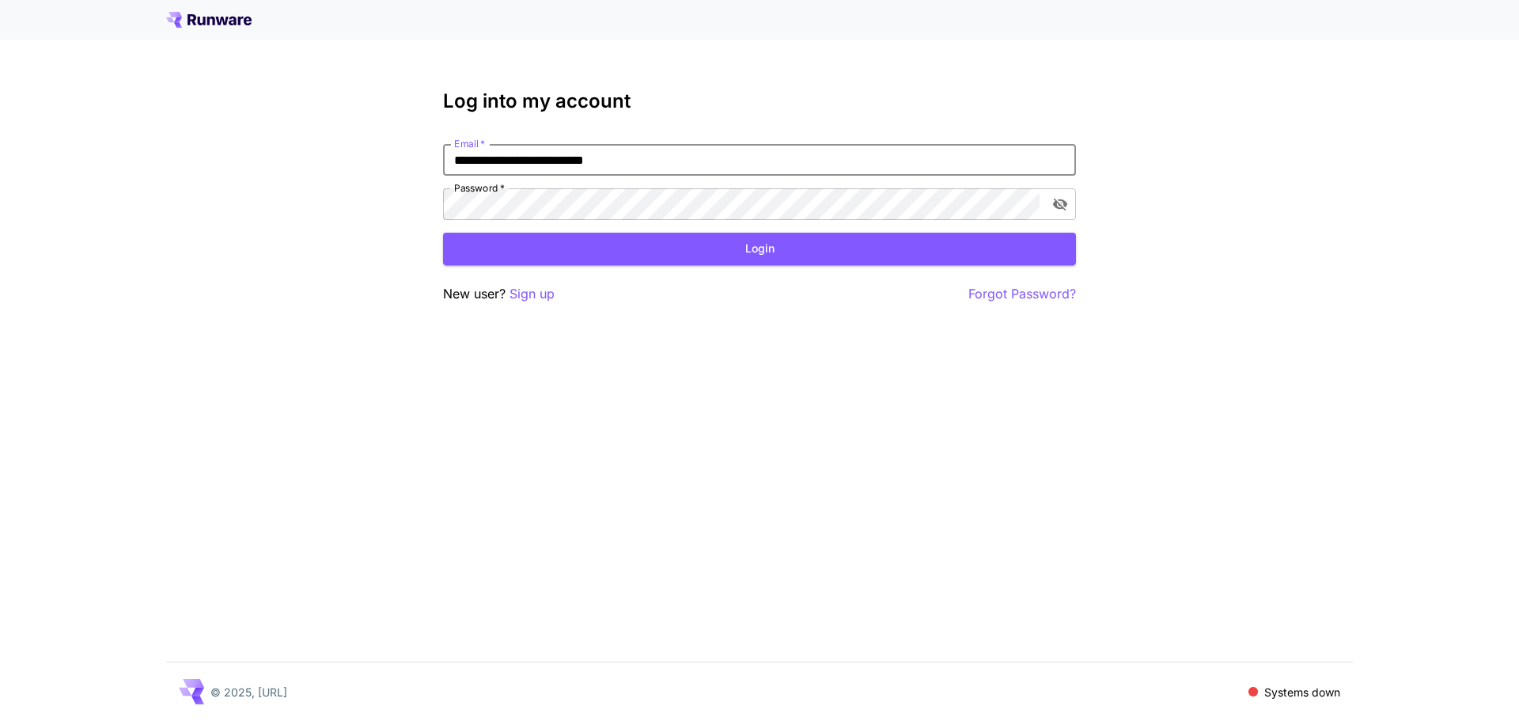  What do you see at coordinates (1022, 294) in the screenshot?
I see `p: Forgot Password?` at bounding box center [1022, 294].